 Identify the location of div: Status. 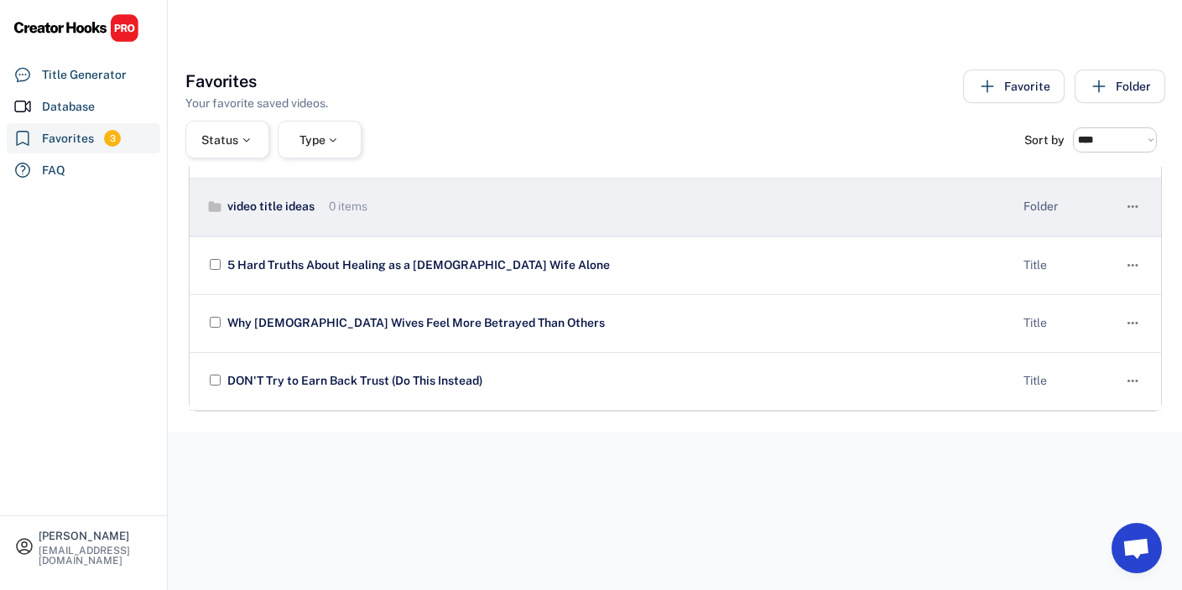
(227, 140).